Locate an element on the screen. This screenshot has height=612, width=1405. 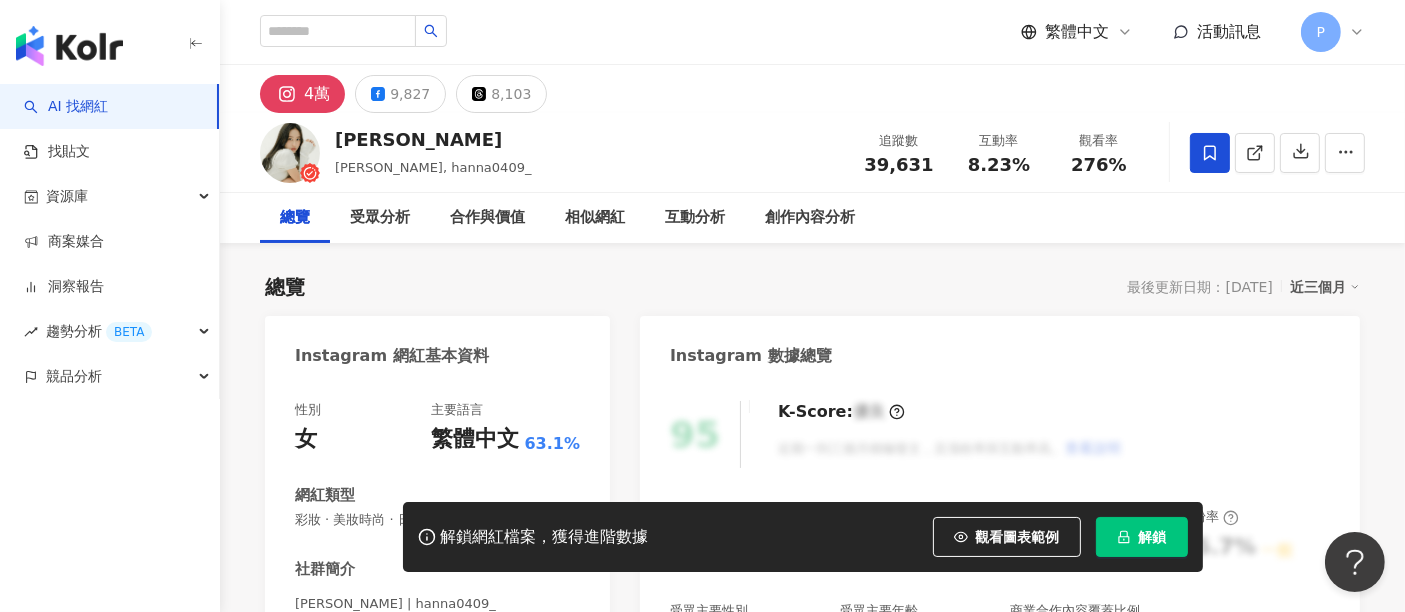
div: BETA is located at coordinates (129, 332).